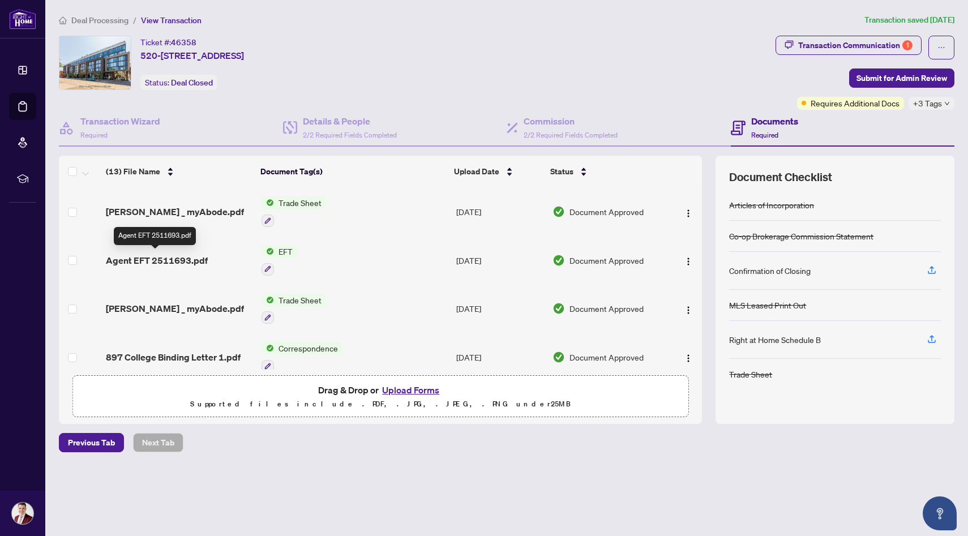  Describe the element at coordinates (497, 171) in the screenshot. I see `th: Upload Date` at that location.